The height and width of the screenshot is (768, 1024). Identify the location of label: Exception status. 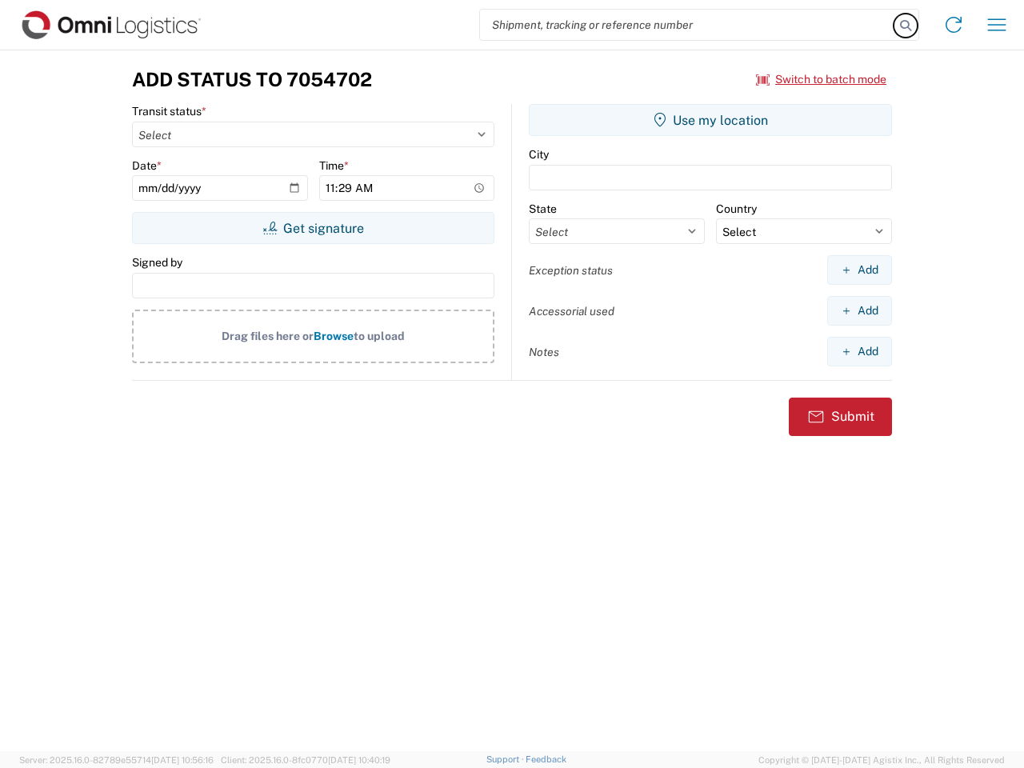
(570, 270).